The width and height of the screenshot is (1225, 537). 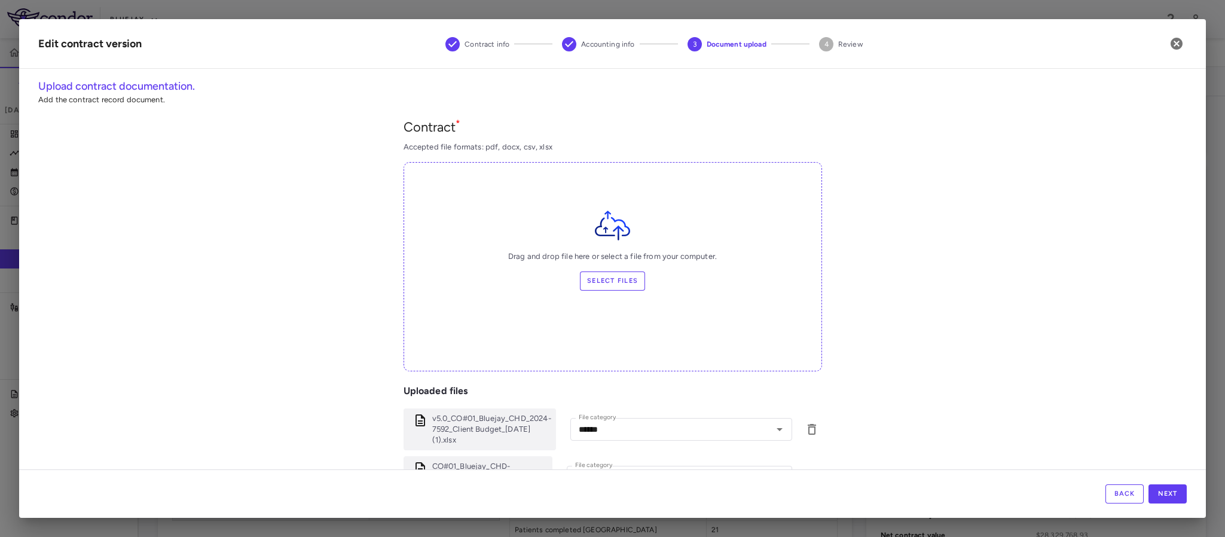 What do you see at coordinates (727, 44) in the screenshot?
I see `button: Document upload` at bounding box center [727, 44].